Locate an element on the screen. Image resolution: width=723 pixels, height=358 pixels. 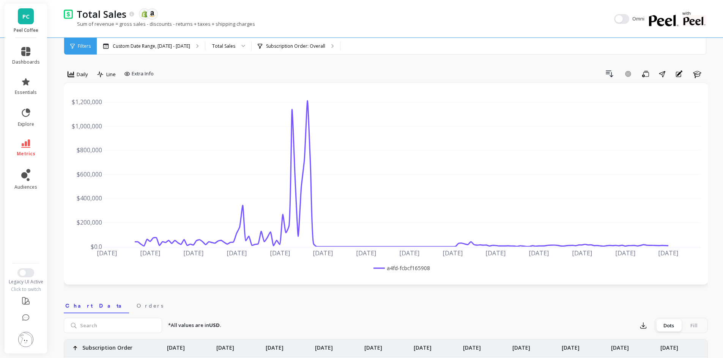
p: with is located at coordinates (694, 13).